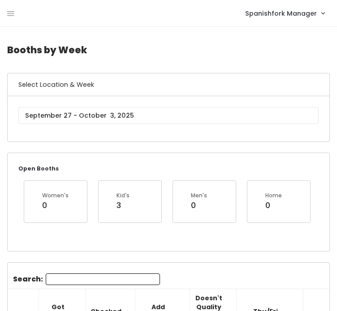  What do you see at coordinates (123, 196) in the screenshot?
I see `div: Kid's` at bounding box center [123, 196].